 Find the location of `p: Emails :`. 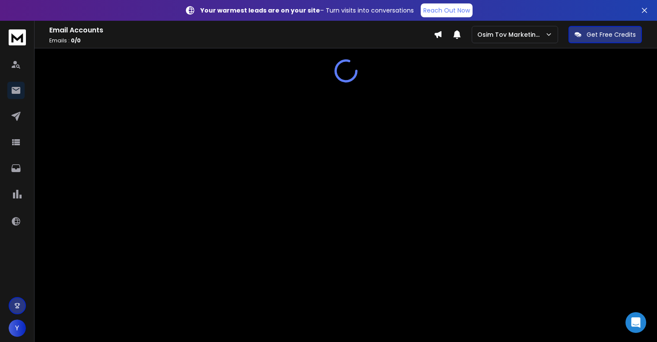

p: Emails : is located at coordinates (242, 41).